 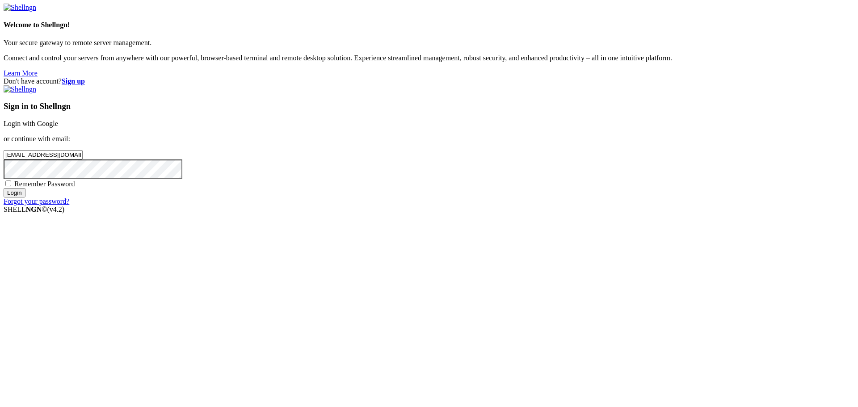 What do you see at coordinates (73, 81) in the screenshot?
I see `a: Sign up` at bounding box center [73, 81].